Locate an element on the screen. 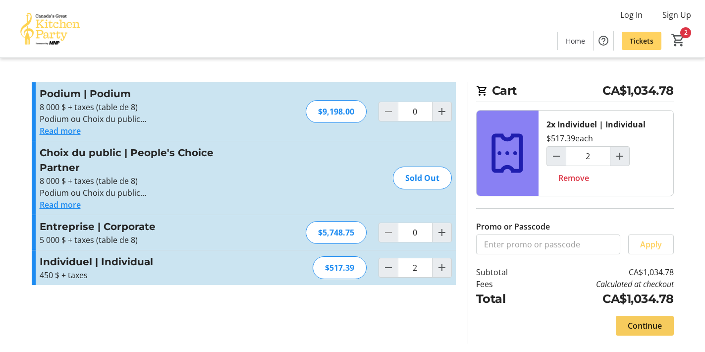 The image size is (705, 352). button: Log In is located at coordinates (631, 15).